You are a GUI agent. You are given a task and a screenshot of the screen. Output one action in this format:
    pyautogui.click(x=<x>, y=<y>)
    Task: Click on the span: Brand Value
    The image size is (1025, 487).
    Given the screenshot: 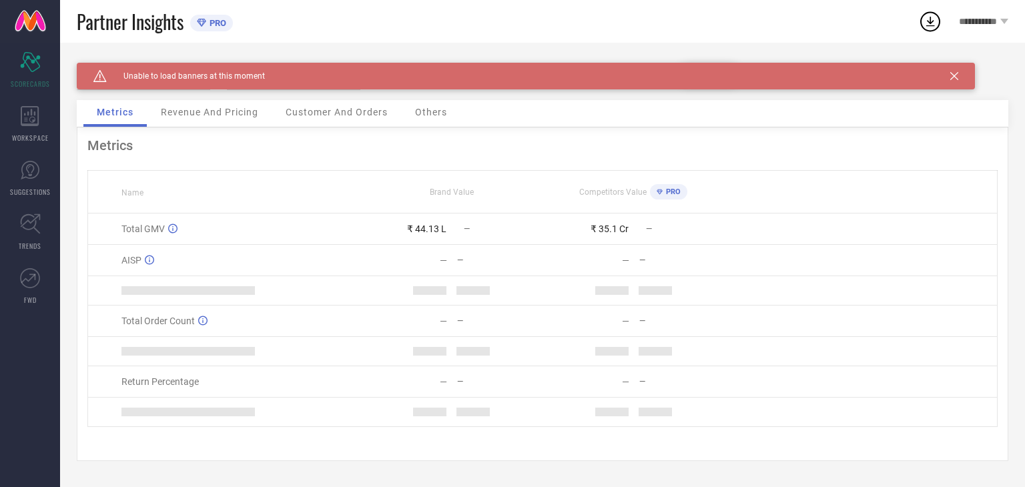 What is the action you would take?
    pyautogui.click(x=452, y=192)
    